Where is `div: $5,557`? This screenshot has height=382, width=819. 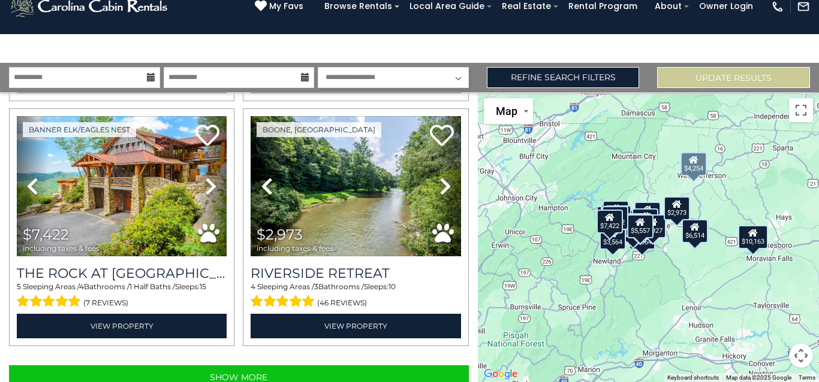 div: $5,557 is located at coordinates (640, 227).